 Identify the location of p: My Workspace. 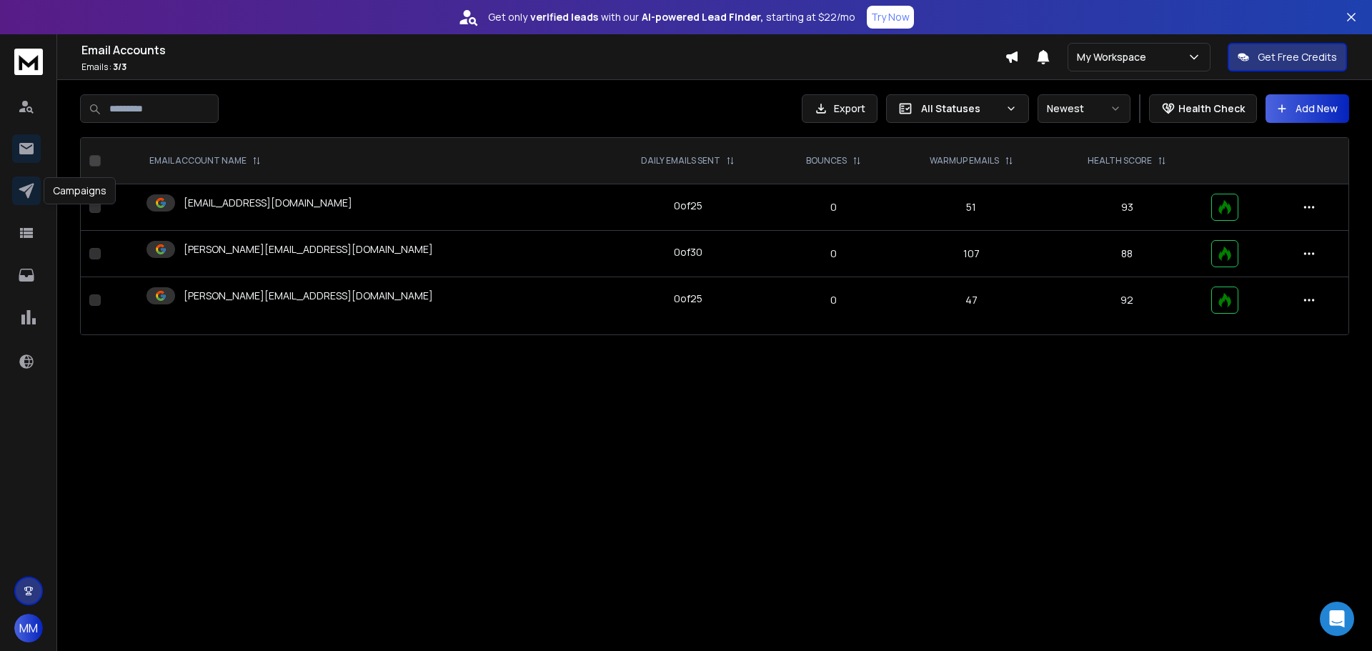
(1114, 57).